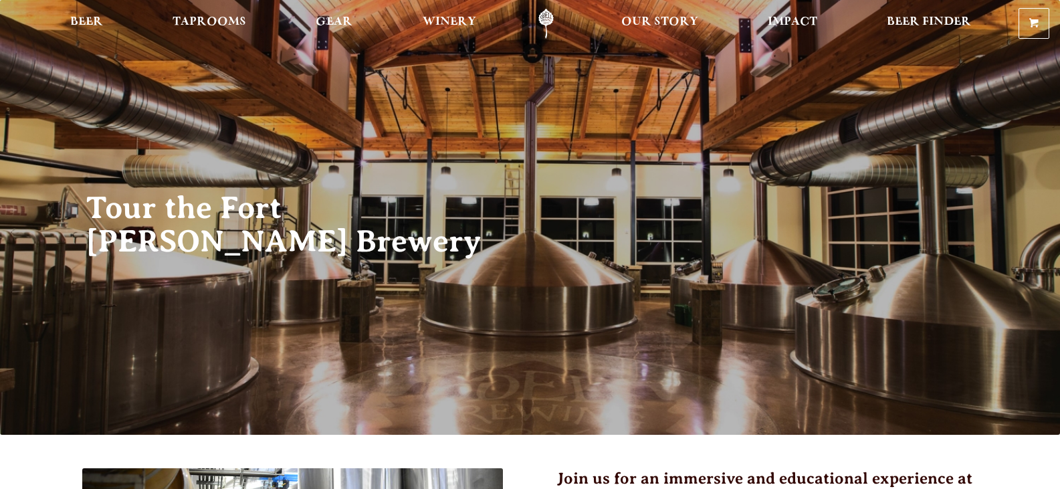 The image size is (1060, 489). Describe the element at coordinates (929, 22) in the screenshot. I see `span: Beer Finder` at that location.